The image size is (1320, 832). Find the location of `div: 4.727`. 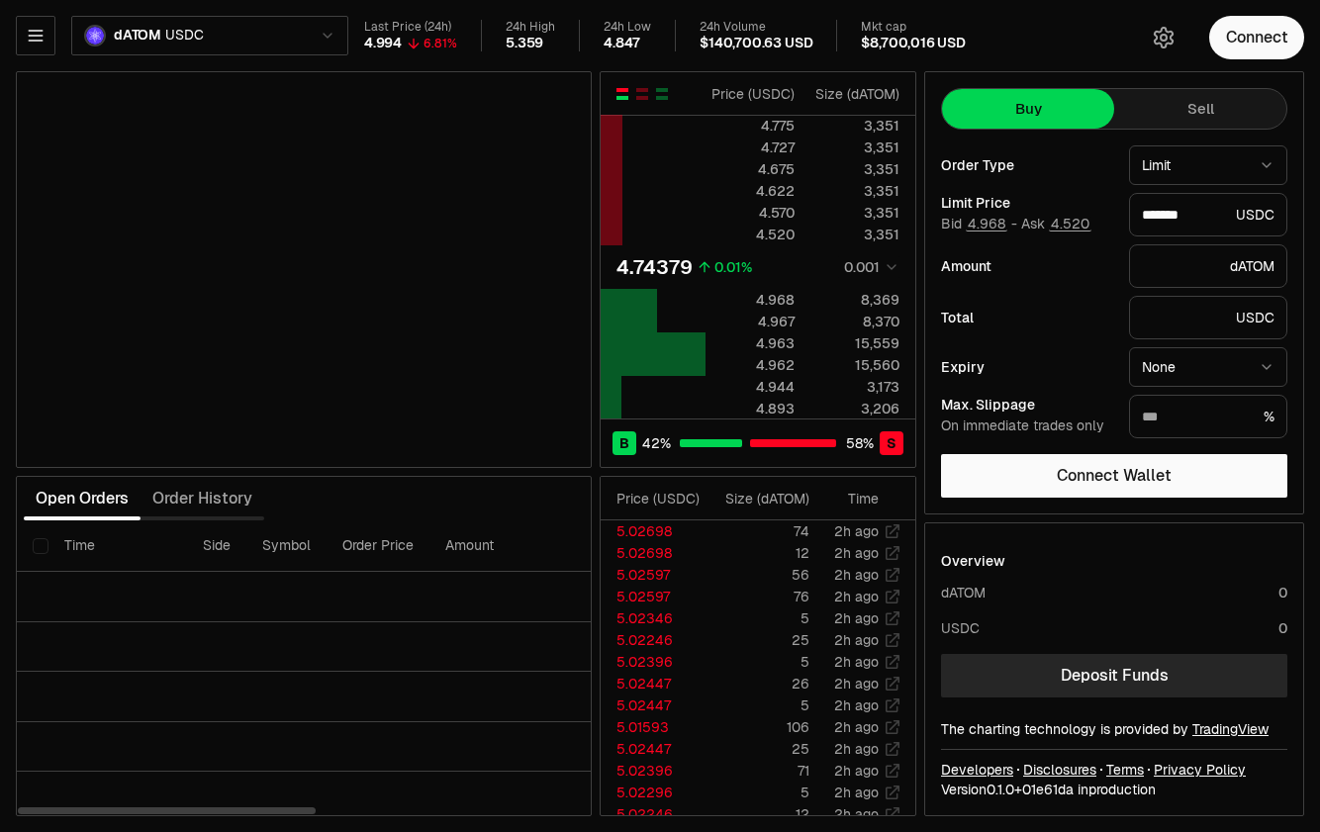

div: 4.727 is located at coordinates (750, 147).